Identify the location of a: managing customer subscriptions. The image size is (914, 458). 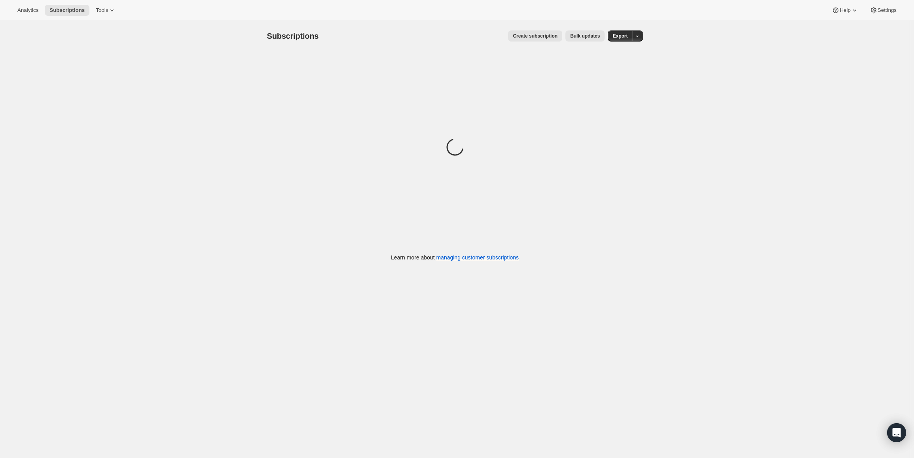
(477, 258).